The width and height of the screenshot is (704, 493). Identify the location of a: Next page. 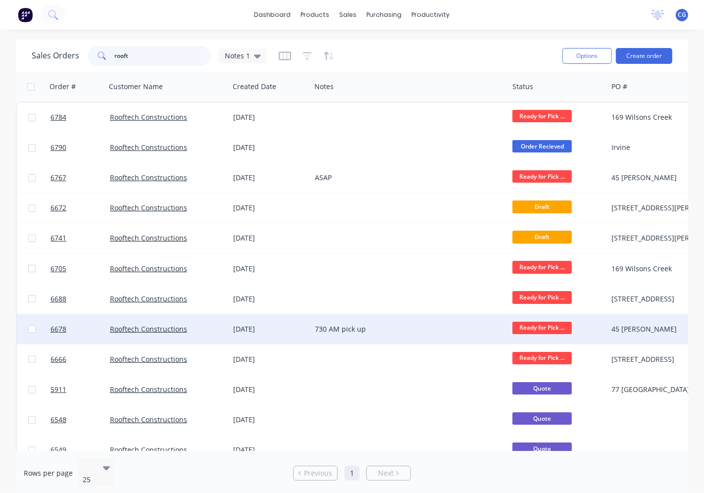
(389, 474).